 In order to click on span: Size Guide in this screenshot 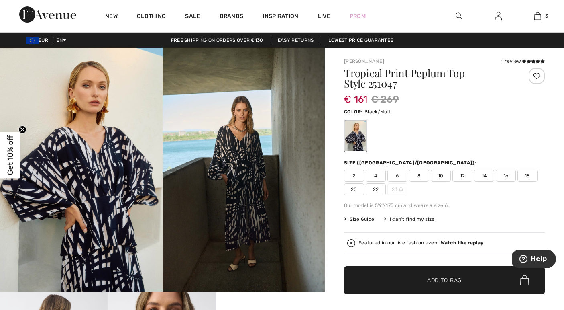, I will do `click(359, 219)`.